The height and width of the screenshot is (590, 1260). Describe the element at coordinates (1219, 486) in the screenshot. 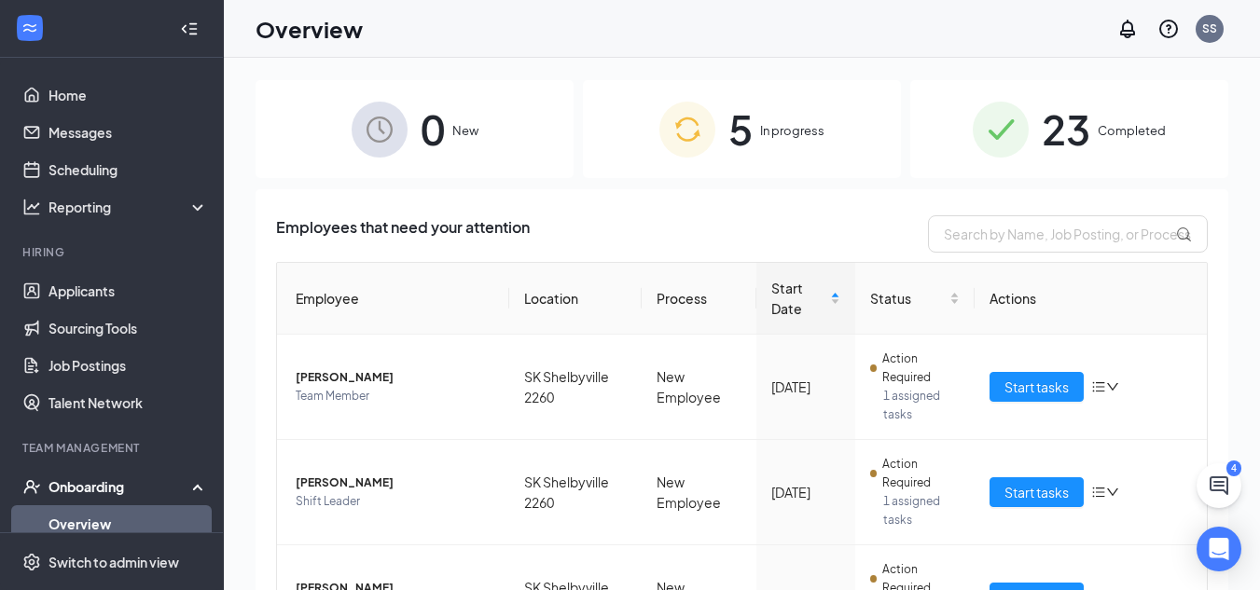

I see `button: ChatActive` at that location.